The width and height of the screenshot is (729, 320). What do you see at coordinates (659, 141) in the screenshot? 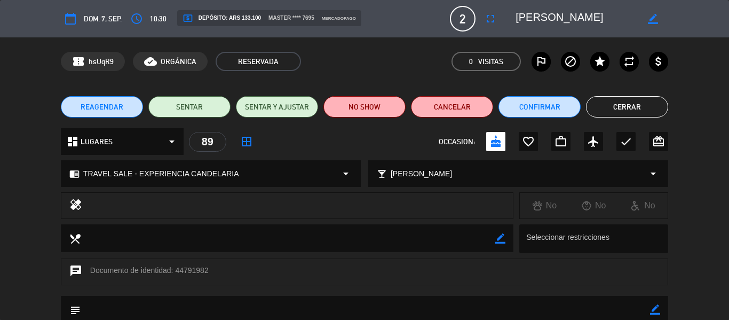
I see `i: card_giftcard` at bounding box center [659, 141].